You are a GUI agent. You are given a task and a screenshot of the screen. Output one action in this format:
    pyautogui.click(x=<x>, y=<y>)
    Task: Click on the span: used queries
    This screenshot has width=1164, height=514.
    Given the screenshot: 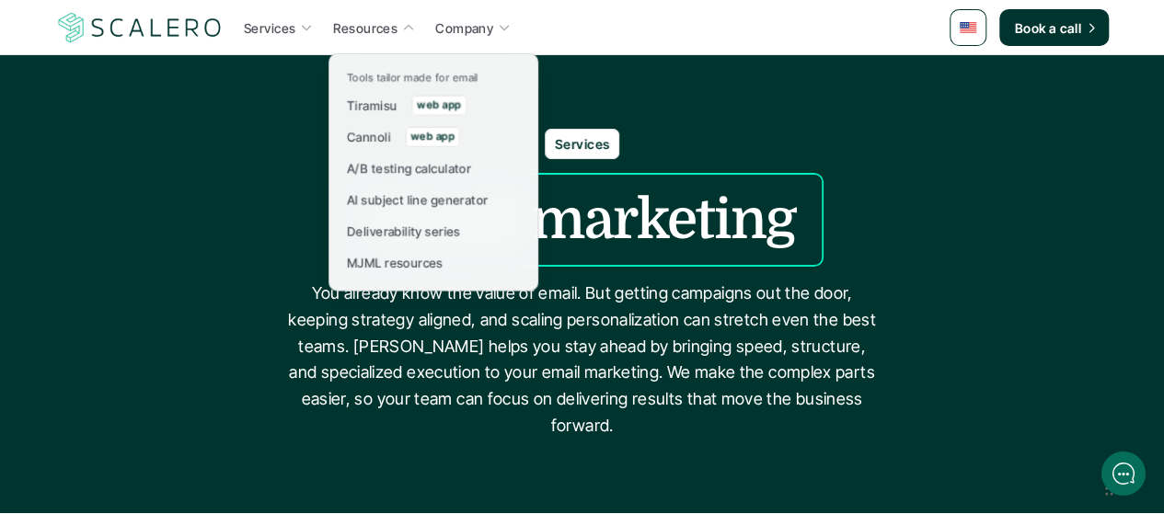 What is the action you would take?
    pyautogui.click(x=339, y=329)
    